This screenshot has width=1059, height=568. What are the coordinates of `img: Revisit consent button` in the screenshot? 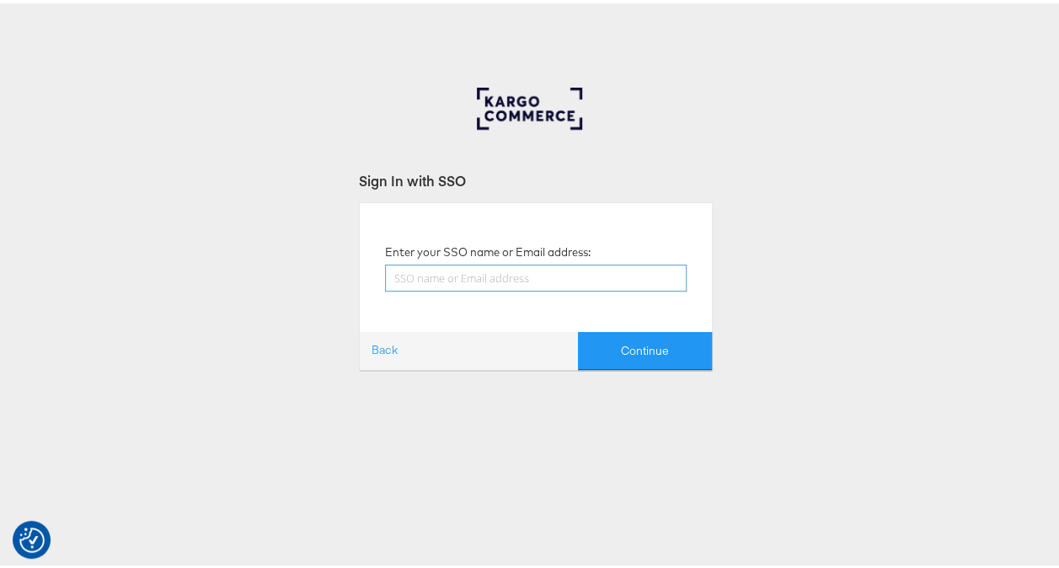 It's located at (32, 537).